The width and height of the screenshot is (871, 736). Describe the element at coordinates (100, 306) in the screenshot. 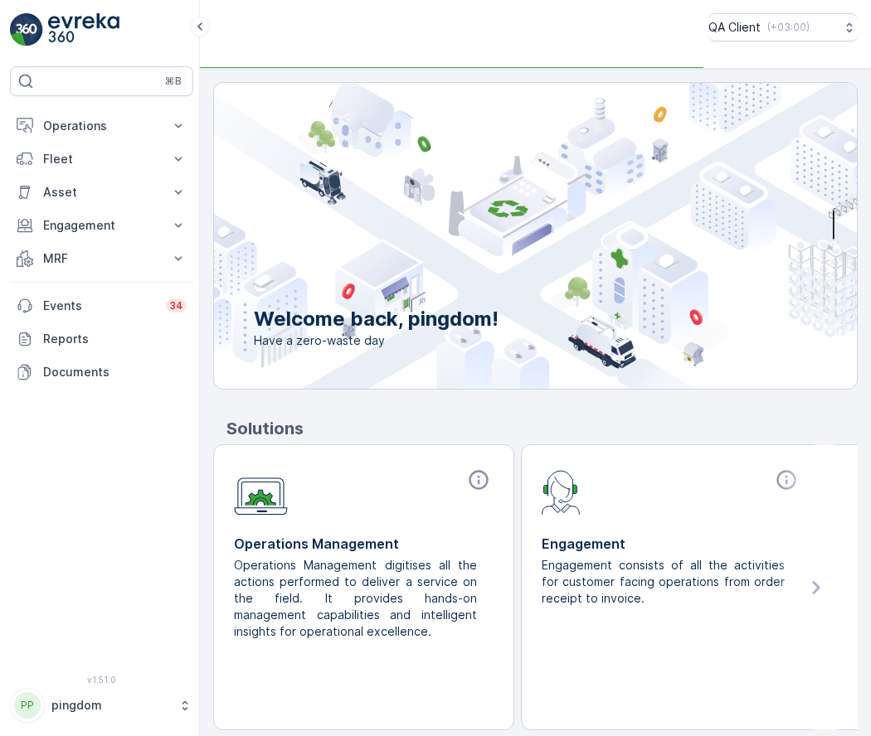

I see `p: Events` at that location.